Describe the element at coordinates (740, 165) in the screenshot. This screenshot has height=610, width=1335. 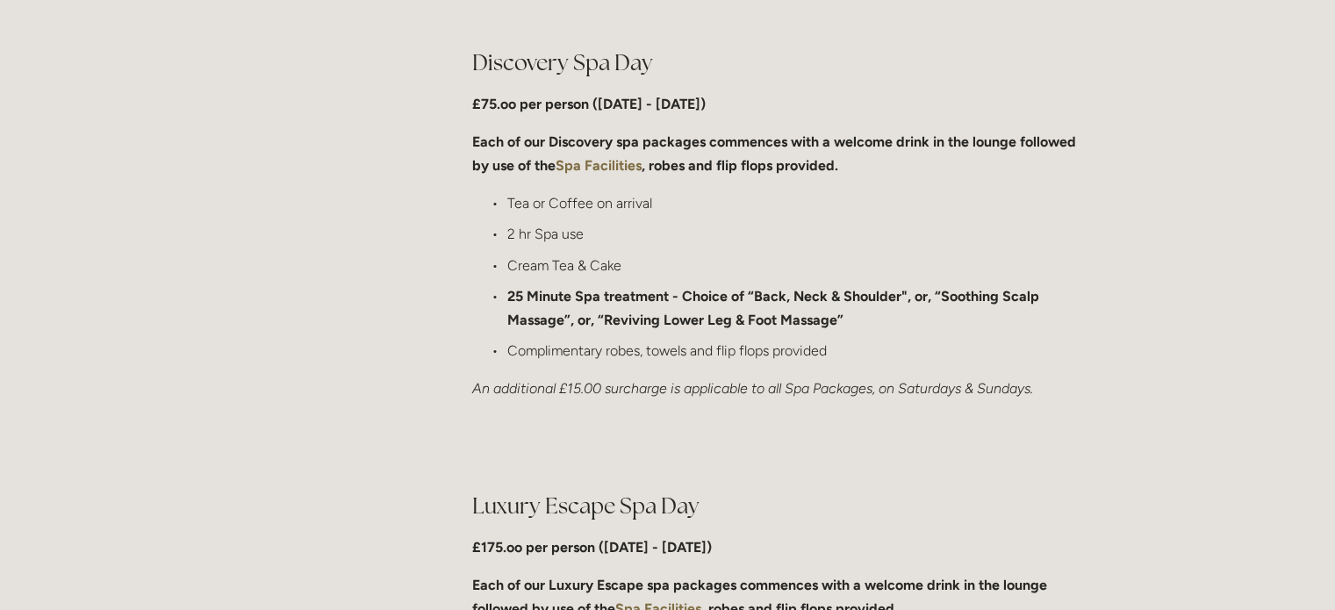
I see `strong: , robes and flip flops provided.` at that location.